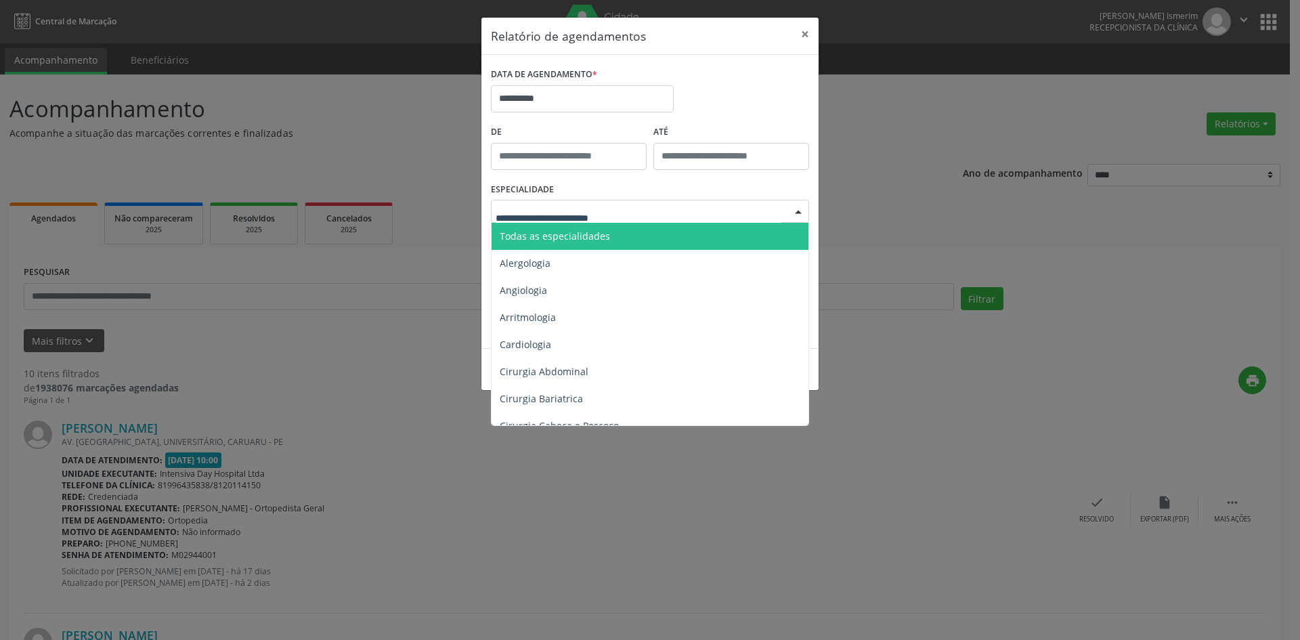  What do you see at coordinates (541, 398) in the screenshot?
I see `span: Cirurgia Bariatrica` at bounding box center [541, 398].